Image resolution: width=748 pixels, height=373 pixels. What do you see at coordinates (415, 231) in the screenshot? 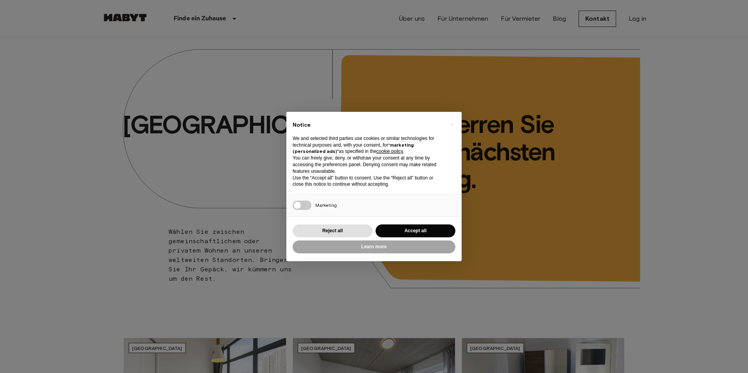
I see `button: Accept all` at bounding box center [415, 231].